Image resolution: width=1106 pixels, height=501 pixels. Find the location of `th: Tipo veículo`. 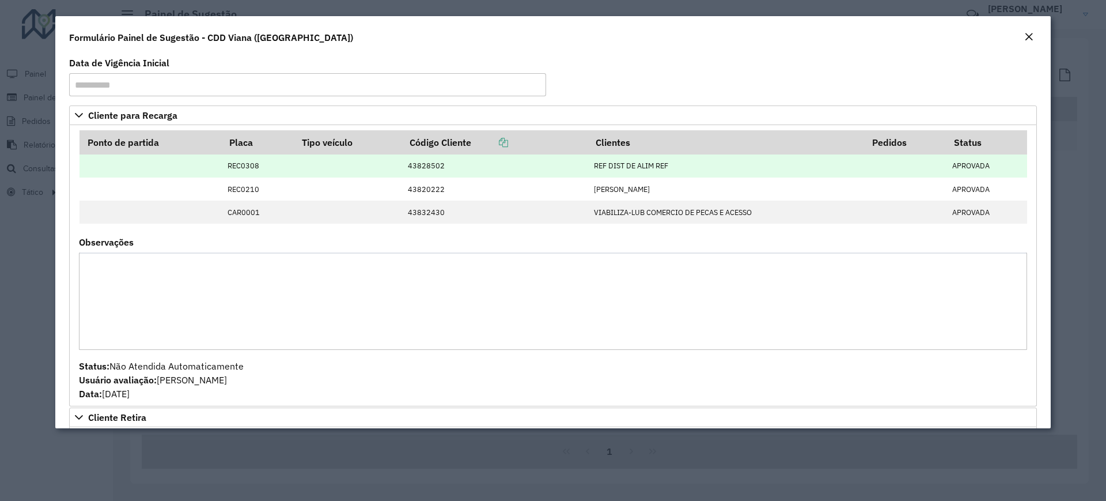

th: Tipo veículo is located at coordinates (348, 142).